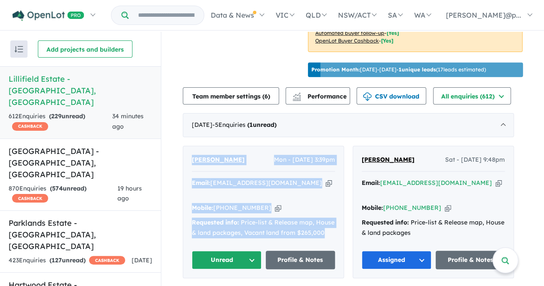  I want to click on img: download icon, so click(367, 97).